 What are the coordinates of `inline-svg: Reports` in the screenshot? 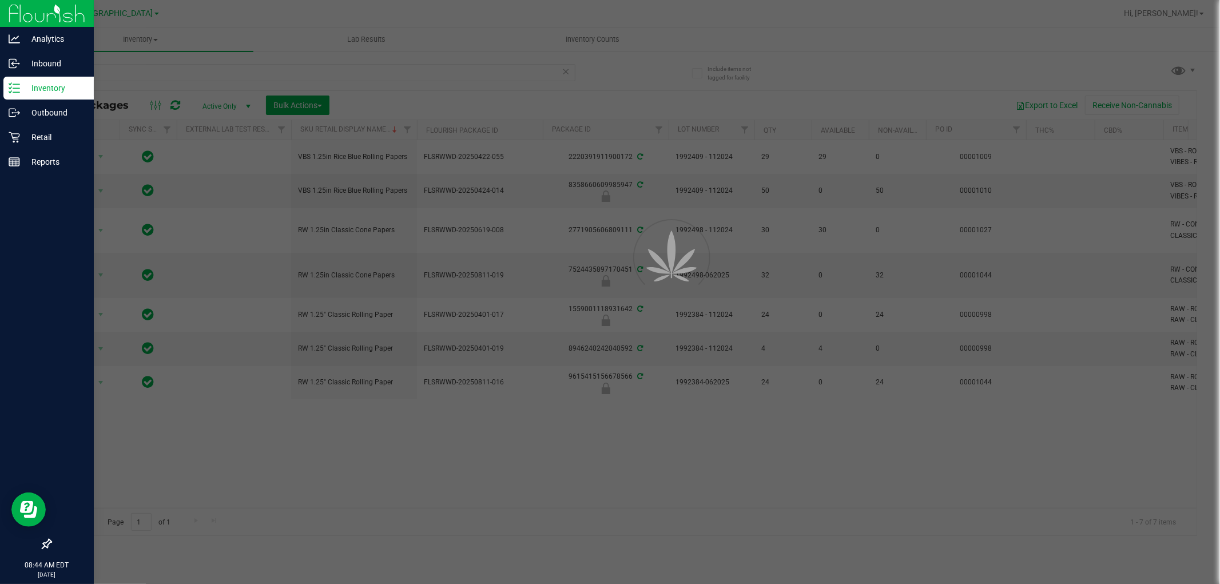 It's located at (14, 162).